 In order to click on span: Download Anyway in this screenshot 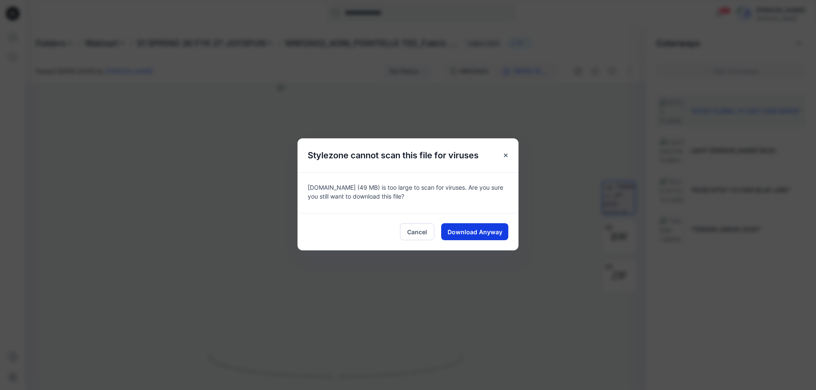, I will do `click(474, 232)`.